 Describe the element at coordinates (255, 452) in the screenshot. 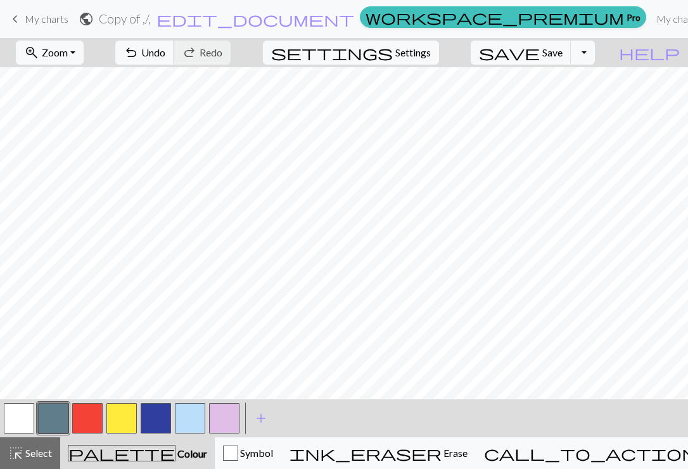

I see `span: Symbol` at that location.